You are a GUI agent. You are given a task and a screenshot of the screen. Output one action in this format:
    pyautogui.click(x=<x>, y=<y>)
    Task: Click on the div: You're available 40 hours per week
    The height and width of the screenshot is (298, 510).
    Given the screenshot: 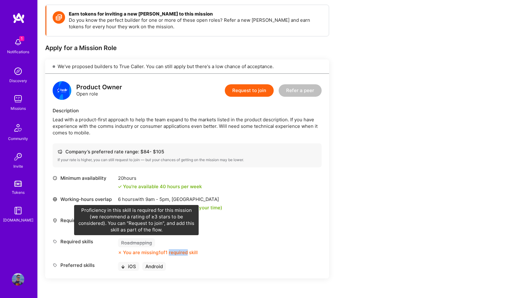 What is the action you would take?
    pyautogui.click(x=160, y=187)
    